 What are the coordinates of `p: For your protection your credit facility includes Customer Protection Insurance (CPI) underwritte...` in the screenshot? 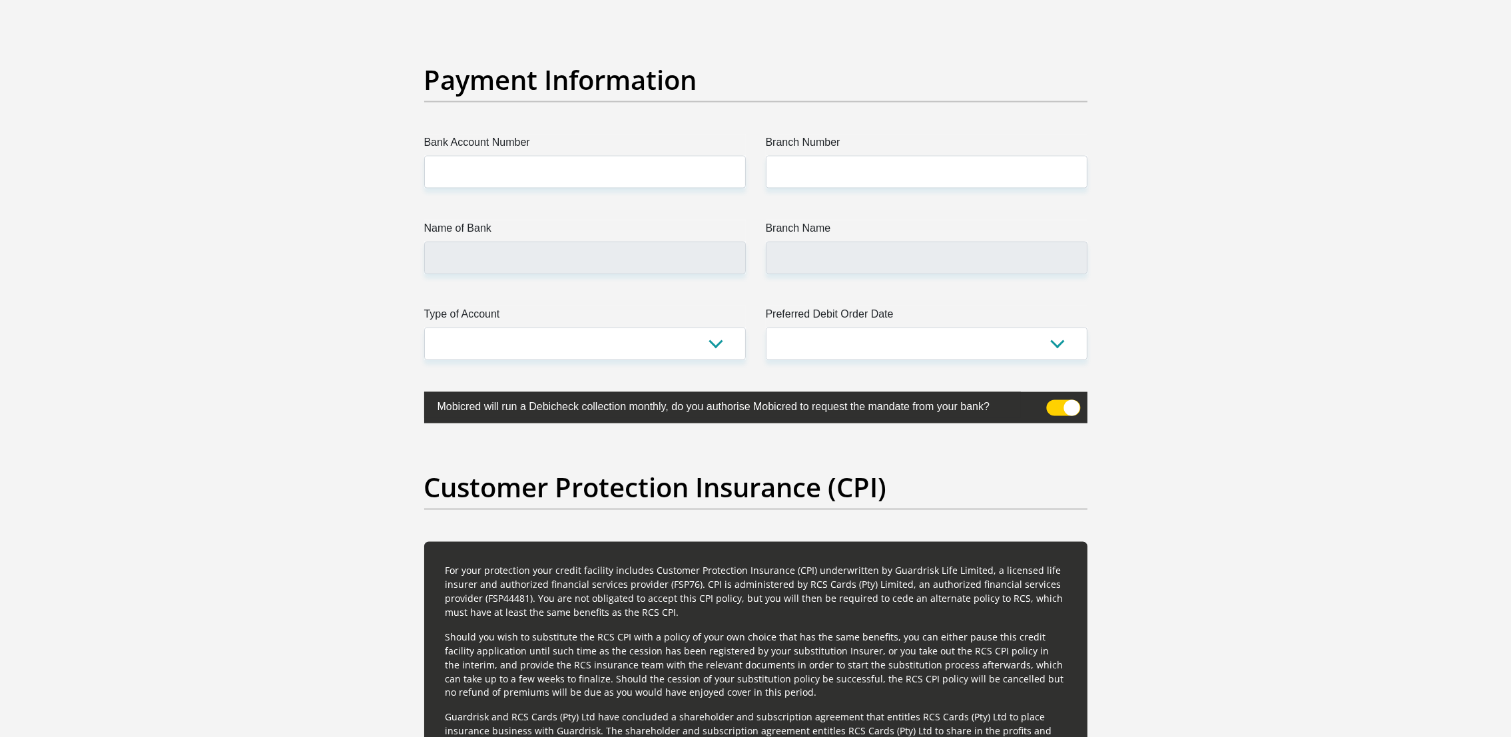 It's located at (756, 591).